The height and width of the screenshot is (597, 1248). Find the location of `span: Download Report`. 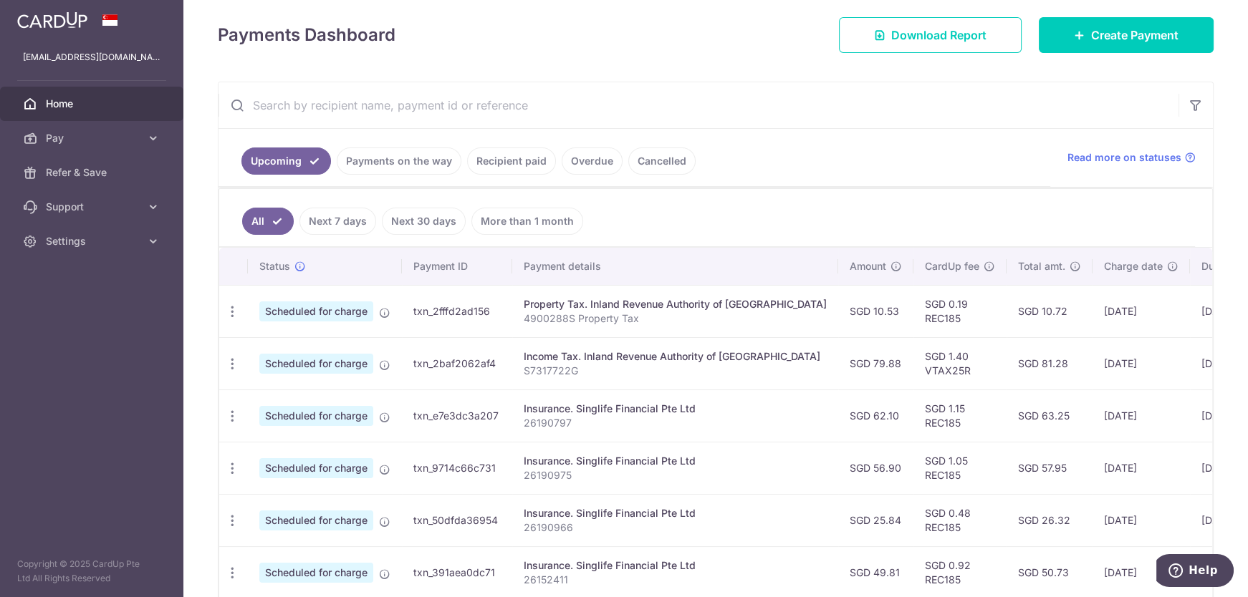

span: Download Report is located at coordinates (938, 35).